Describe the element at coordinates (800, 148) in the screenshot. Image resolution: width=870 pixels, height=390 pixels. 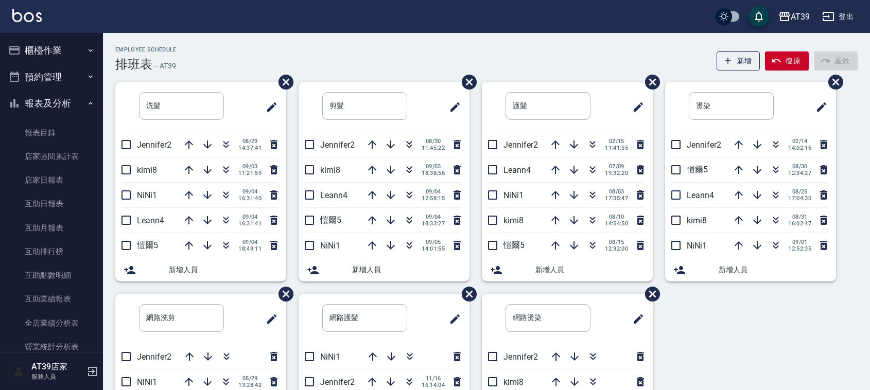
I see `span: 14:02:16` at that location.